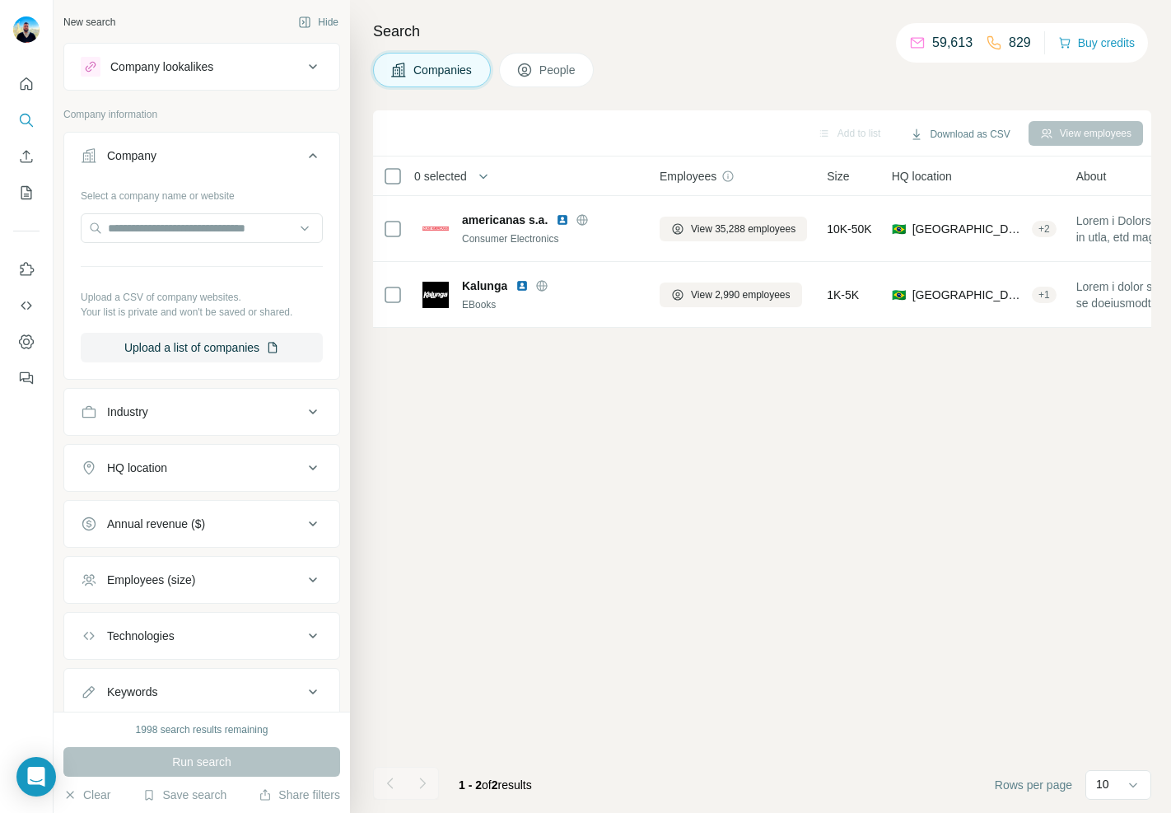 The image size is (1171, 813). I want to click on button: Buy credits, so click(1096, 43).